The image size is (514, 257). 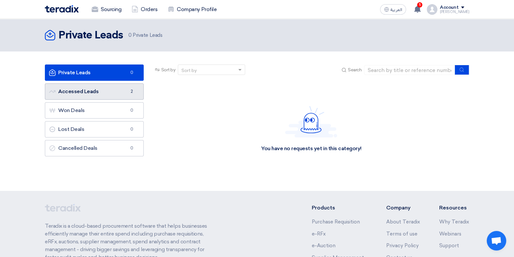 What do you see at coordinates (336, 222) in the screenshot?
I see `a: Purchase Requisition` at bounding box center [336, 222].